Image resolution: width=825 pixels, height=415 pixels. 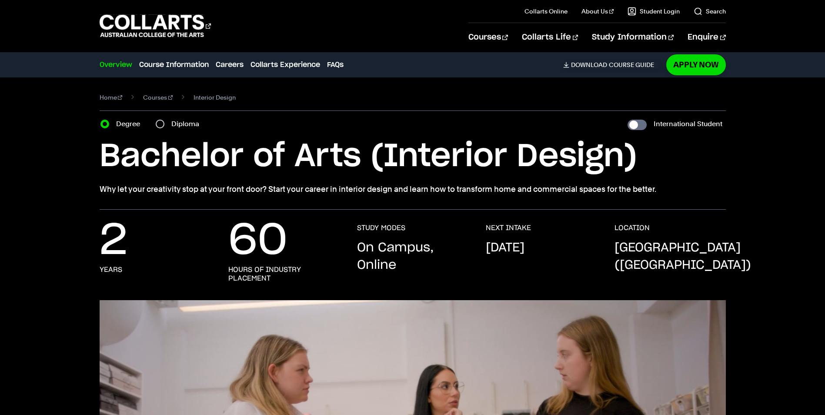 I want to click on p: Why let your creativity stop at your front door? Start your career in interior design and learn h..., so click(x=413, y=189).